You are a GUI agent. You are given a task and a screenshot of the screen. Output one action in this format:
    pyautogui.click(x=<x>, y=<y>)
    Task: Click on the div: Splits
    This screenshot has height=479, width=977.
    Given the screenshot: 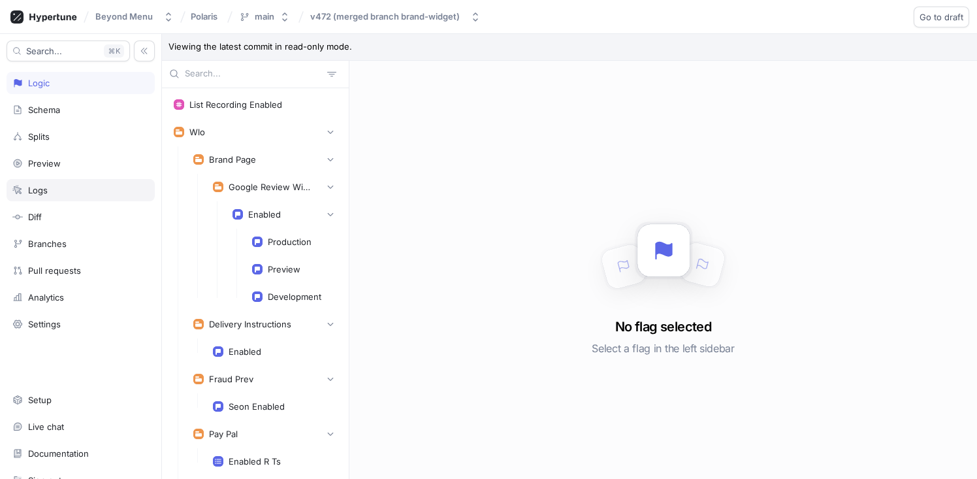 What is the action you would take?
    pyautogui.click(x=39, y=137)
    